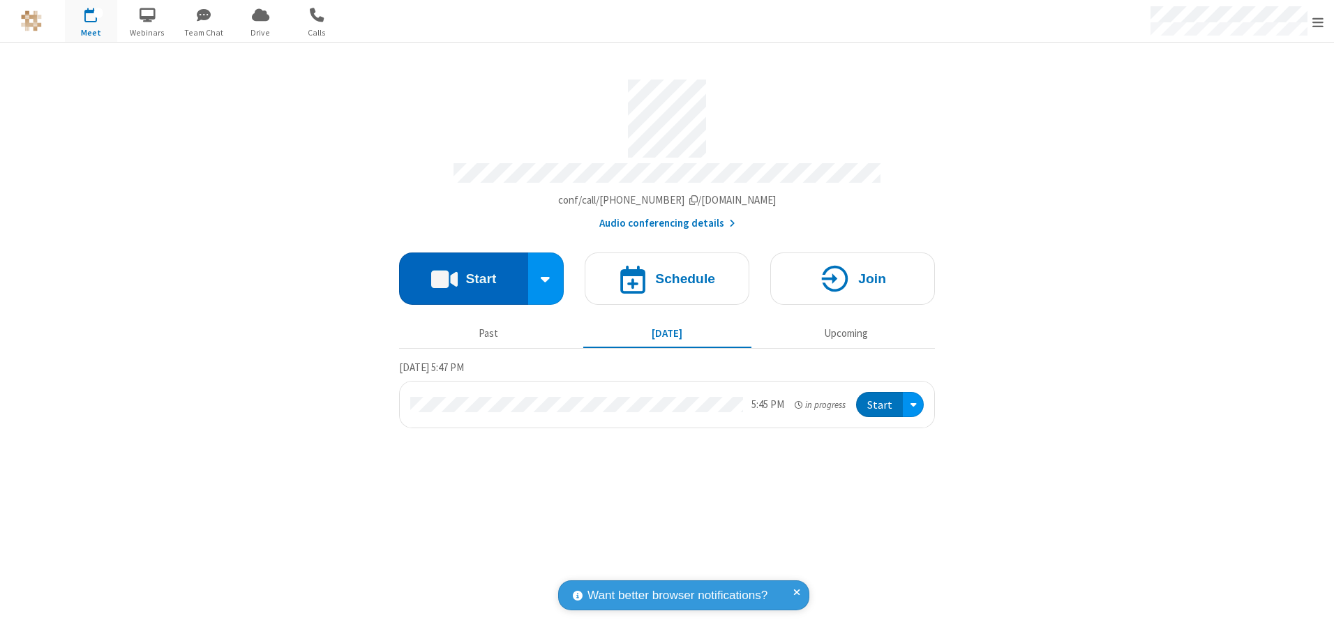  Describe the element at coordinates (147, 33) in the screenshot. I see `span: Webinars` at that location.